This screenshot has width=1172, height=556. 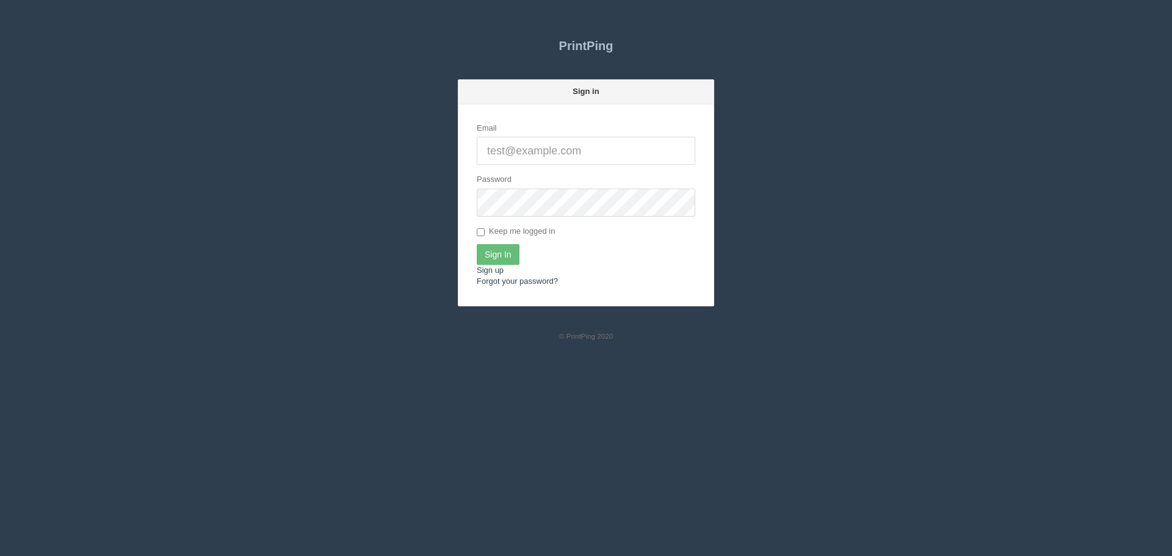 What do you see at coordinates (586, 151) in the screenshot?
I see `input: test@example.com` at bounding box center [586, 151].